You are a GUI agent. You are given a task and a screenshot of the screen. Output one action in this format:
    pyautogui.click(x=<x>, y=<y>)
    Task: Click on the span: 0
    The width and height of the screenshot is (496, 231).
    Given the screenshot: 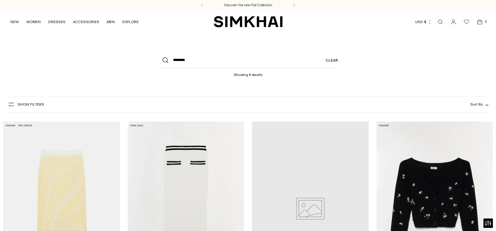 What is the action you would take?
    pyautogui.click(x=485, y=22)
    